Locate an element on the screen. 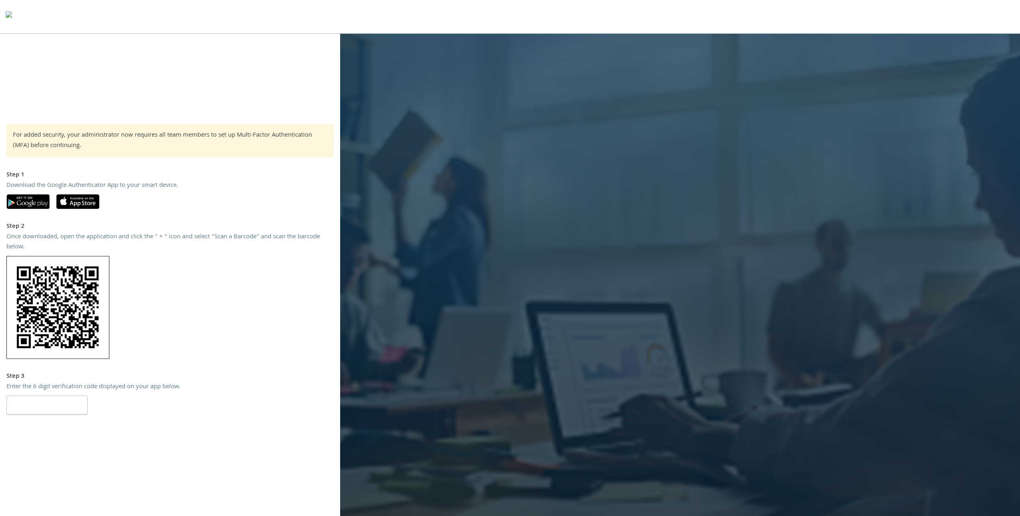 The height and width of the screenshot is (516, 1020). strong: Step 2 is located at coordinates (15, 227).